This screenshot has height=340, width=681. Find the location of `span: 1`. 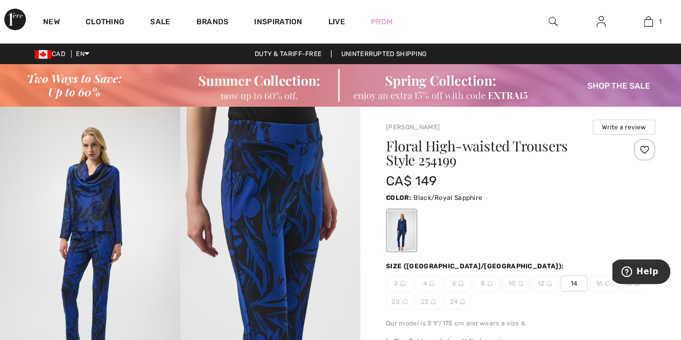

span: 1 is located at coordinates (660, 22).